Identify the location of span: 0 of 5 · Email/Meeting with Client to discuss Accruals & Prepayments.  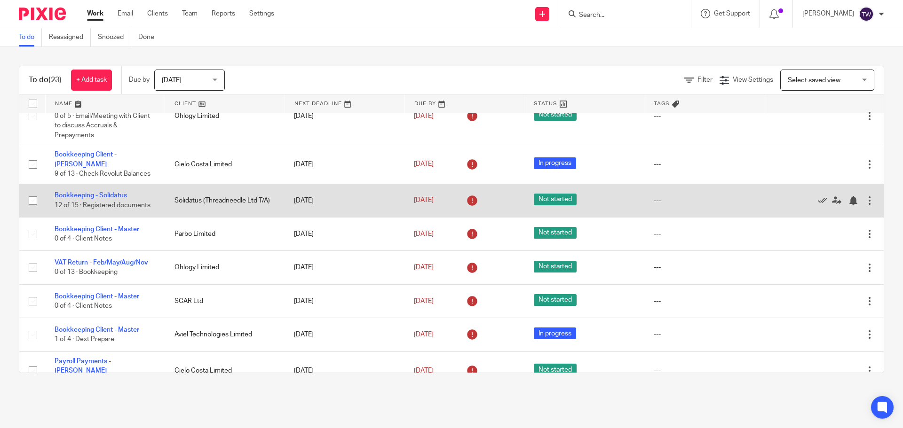
(102, 126).